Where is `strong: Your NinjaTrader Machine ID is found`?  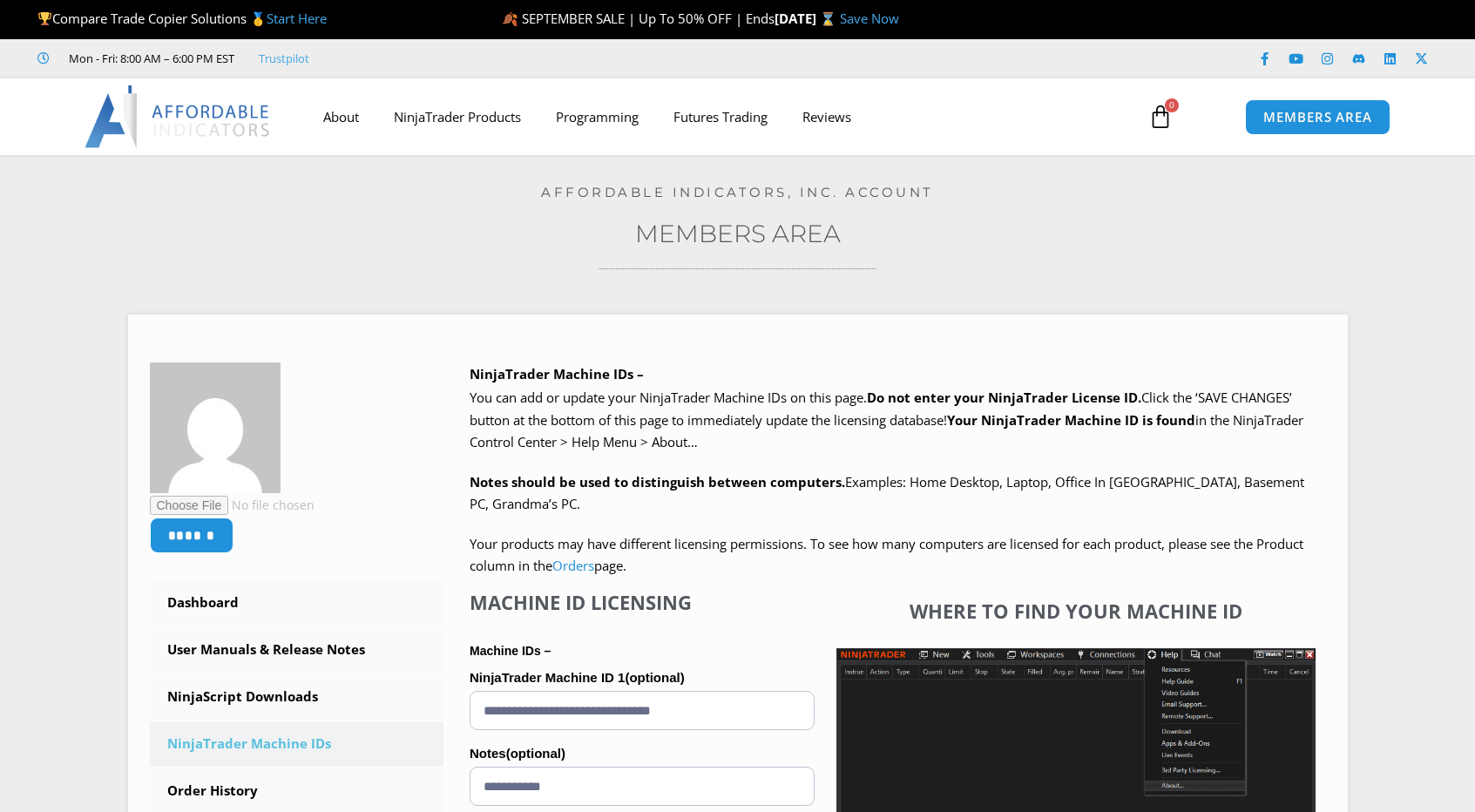
strong: Your NinjaTrader Machine ID is found is located at coordinates (1070, 419).